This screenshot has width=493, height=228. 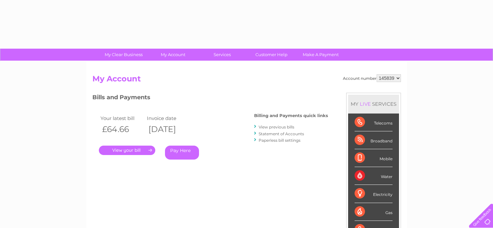 What do you see at coordinates (222, 54) in the screenshot?
I see `a: Services` at bounding box center [222, 54].